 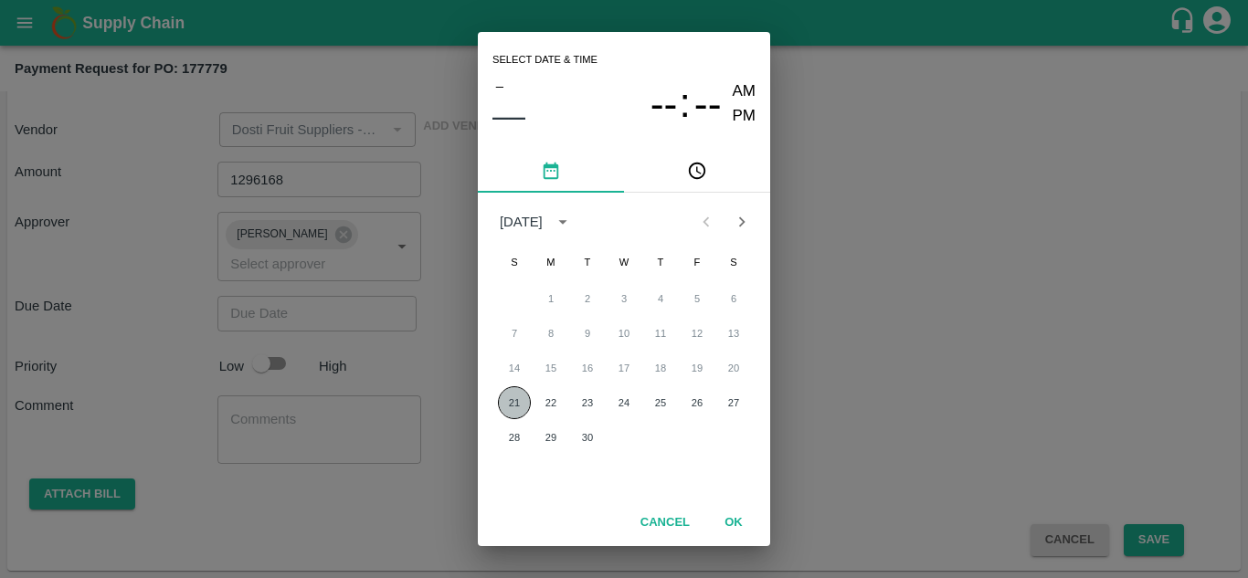 What do you see at coordinates (514, 438) in the screenshot?
I see `button: 28` at bounding box center [514, 438].